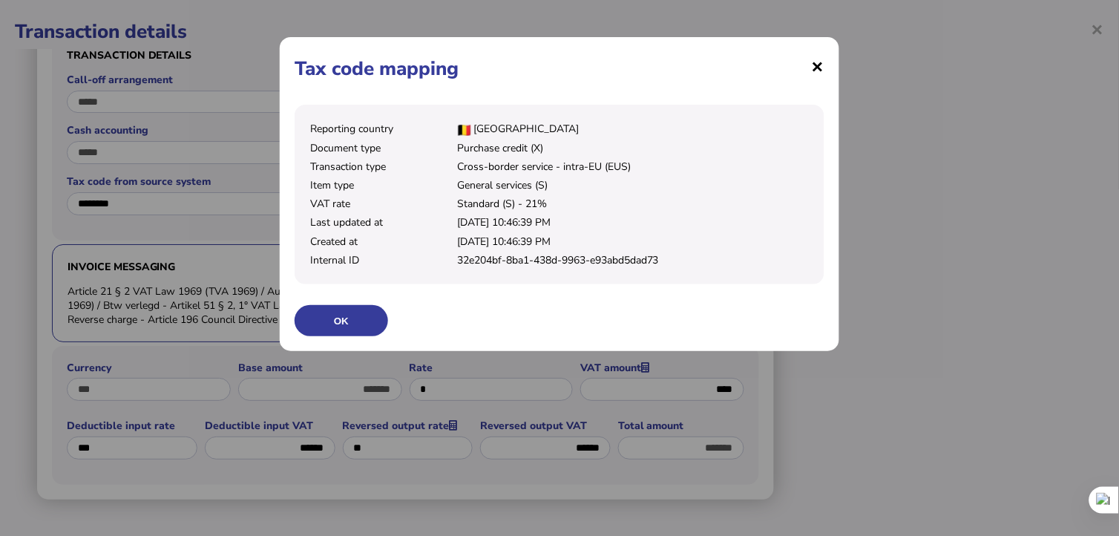 The height and width of the screenshot is (536, 1119). What do you see at coordinates (383, 166) in the screenshot?
I see `td: Transaction type` at bounding box center [383, 166].